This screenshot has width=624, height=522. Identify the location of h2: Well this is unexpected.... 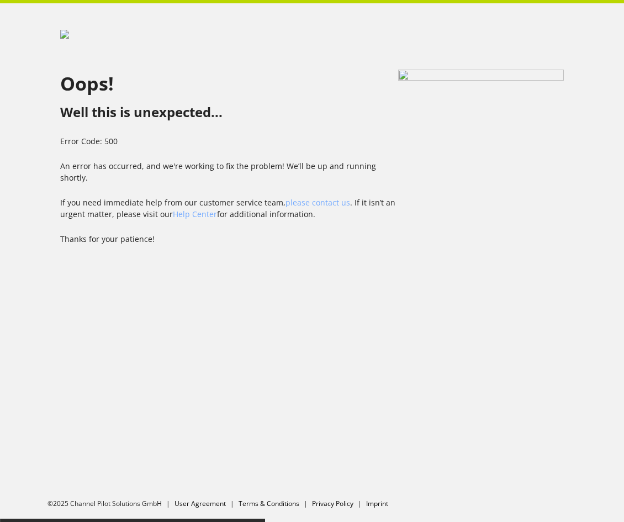
(229, 112).